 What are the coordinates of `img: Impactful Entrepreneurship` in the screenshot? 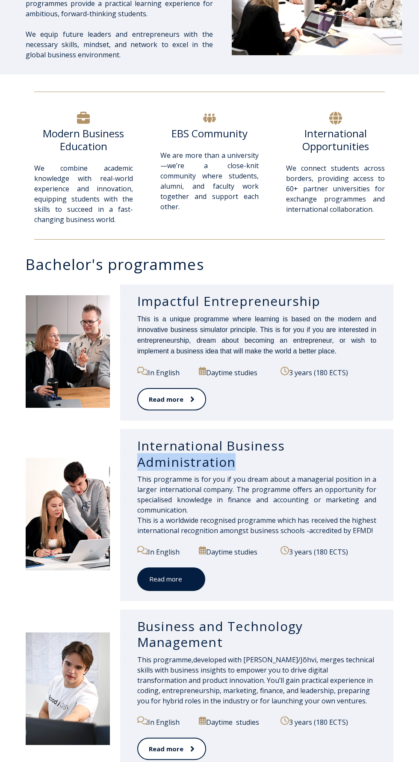 It's located at (68, 351).